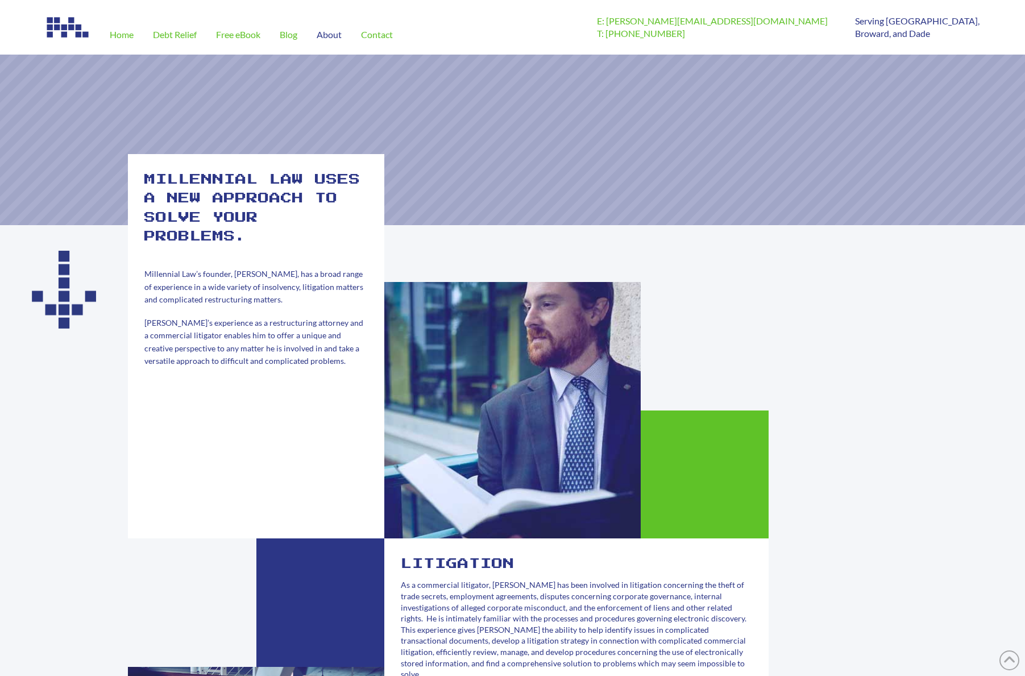 This screenshot has height=676, width=1025. Describe the element at coordinates (377, 35) in the screenshot. I see `a: Contact` at that location.